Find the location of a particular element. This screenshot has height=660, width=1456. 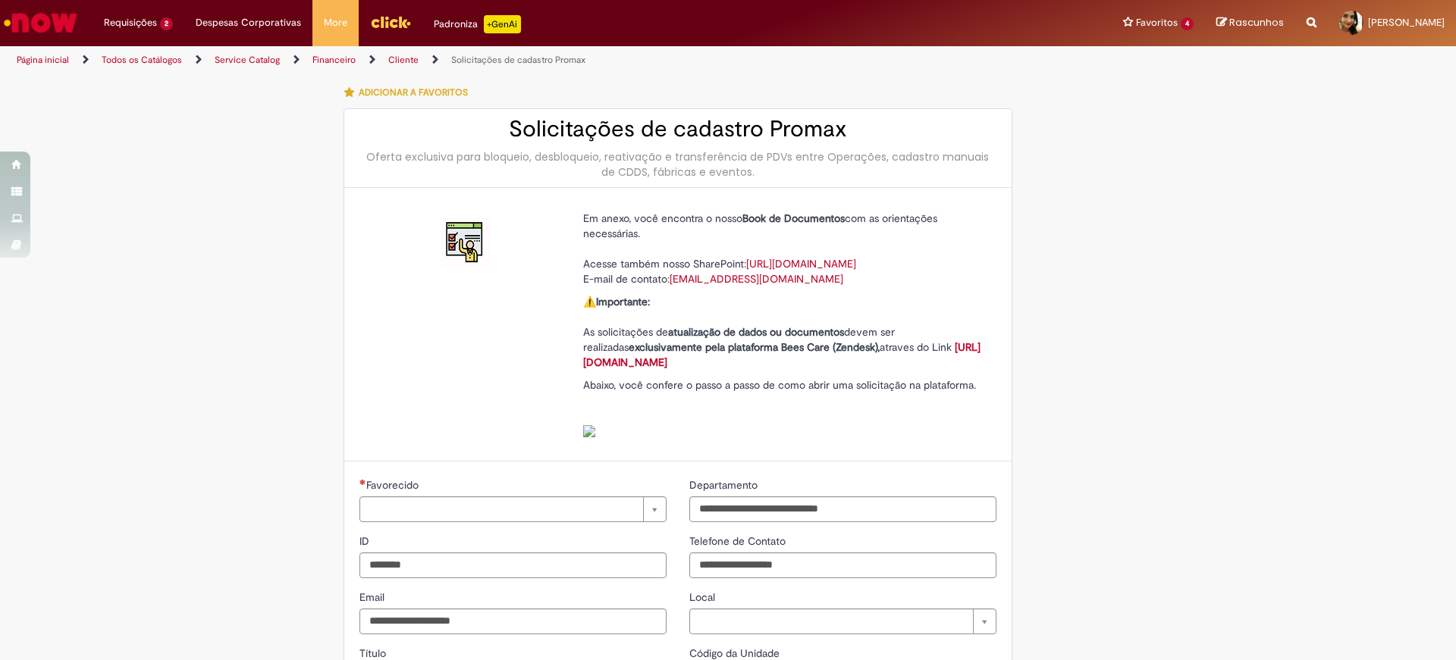

input: Email is located at coordinates (513, 622).